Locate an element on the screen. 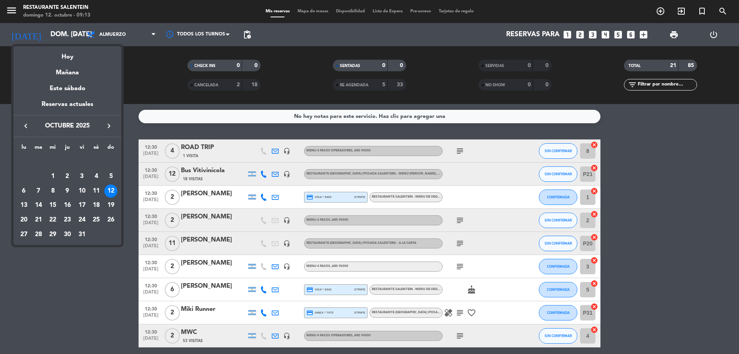  td: 2 de octubre de 2025 is located at coordinates (67, 176).